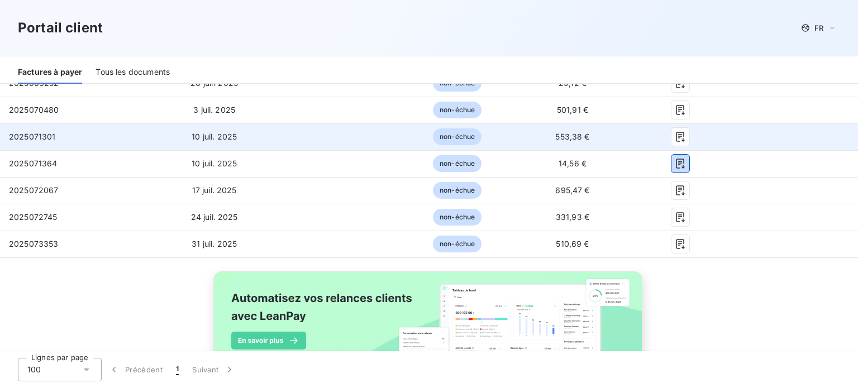 Image resolution: width=858 pixels, height=388 pixels. I want to click on span: 695,47 €, so click(572, 190).